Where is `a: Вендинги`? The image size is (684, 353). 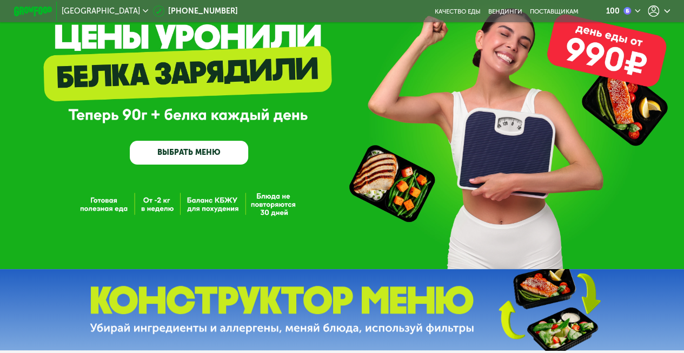
a: Вендинги is located at coordinates (505, 11).